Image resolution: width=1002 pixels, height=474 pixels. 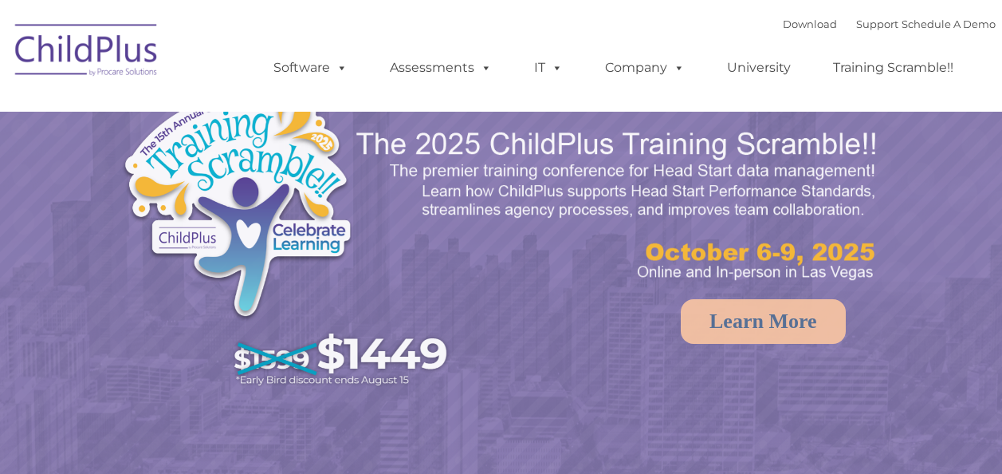 I want to click on a: Training Scramble!!, so click(x=893, y=68).